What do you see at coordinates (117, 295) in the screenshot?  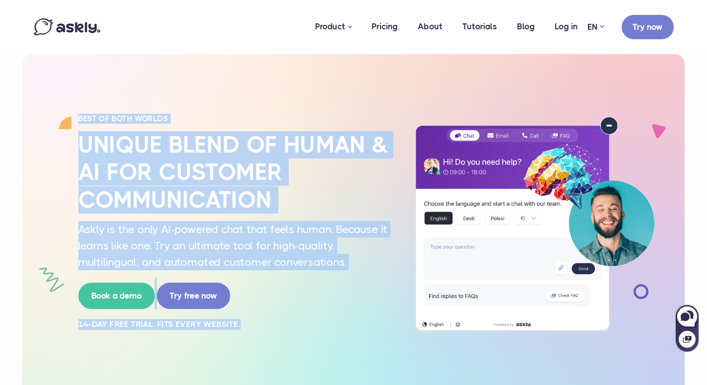 I see `a: Book a demo` at bounding box center [117, 295].